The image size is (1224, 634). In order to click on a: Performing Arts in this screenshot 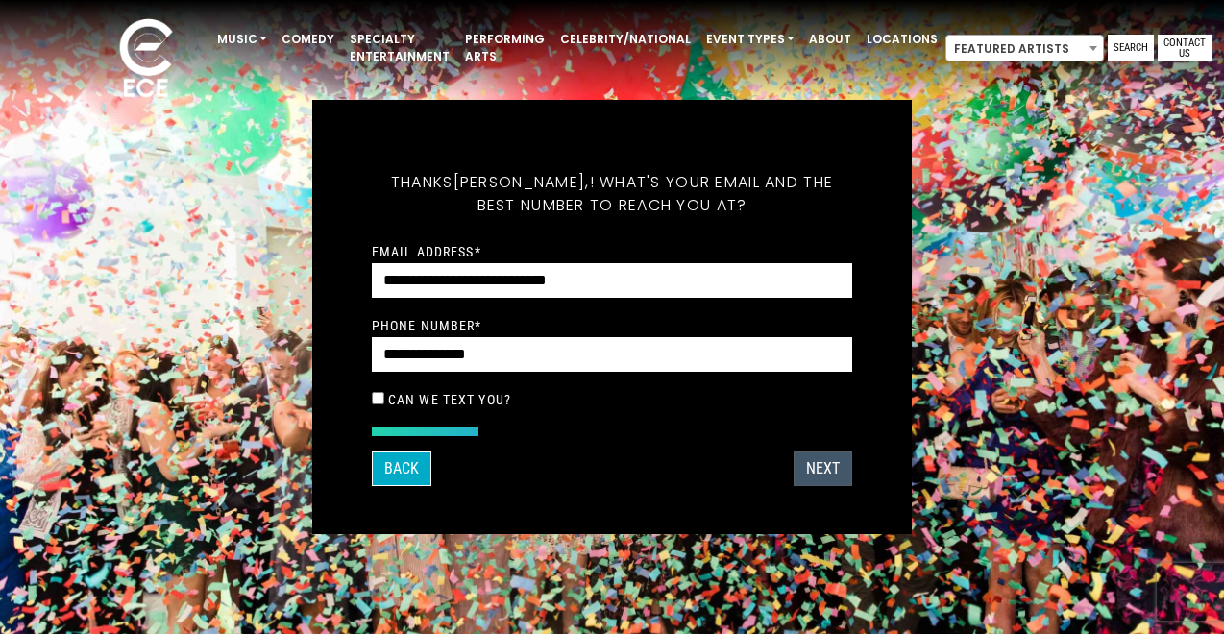, I will do `click(504, 48)`.